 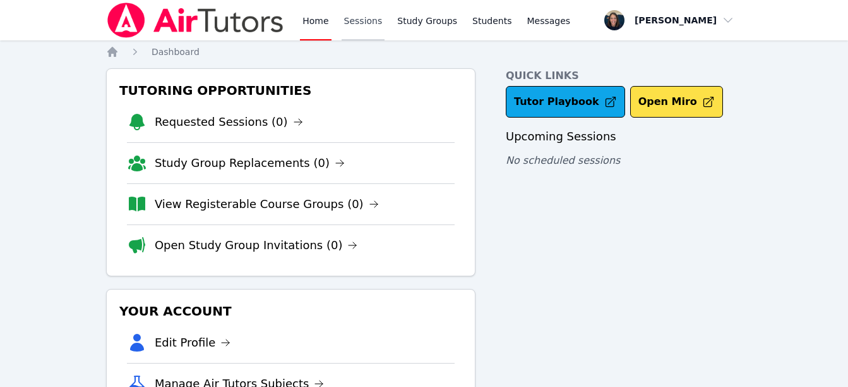 What do you see at coordinates (624, 76) in the screenshot?
I see `h4: Quick Links` at bounding box center [624, 76].